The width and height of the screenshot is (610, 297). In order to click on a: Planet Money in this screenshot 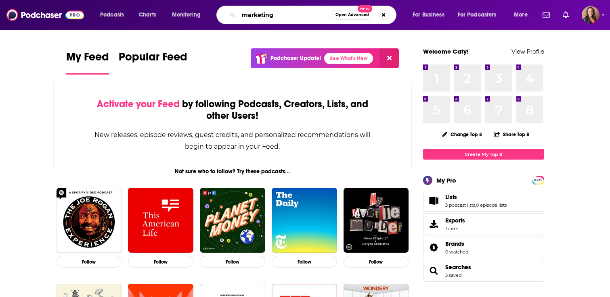, I will do `click(232, 221)`.